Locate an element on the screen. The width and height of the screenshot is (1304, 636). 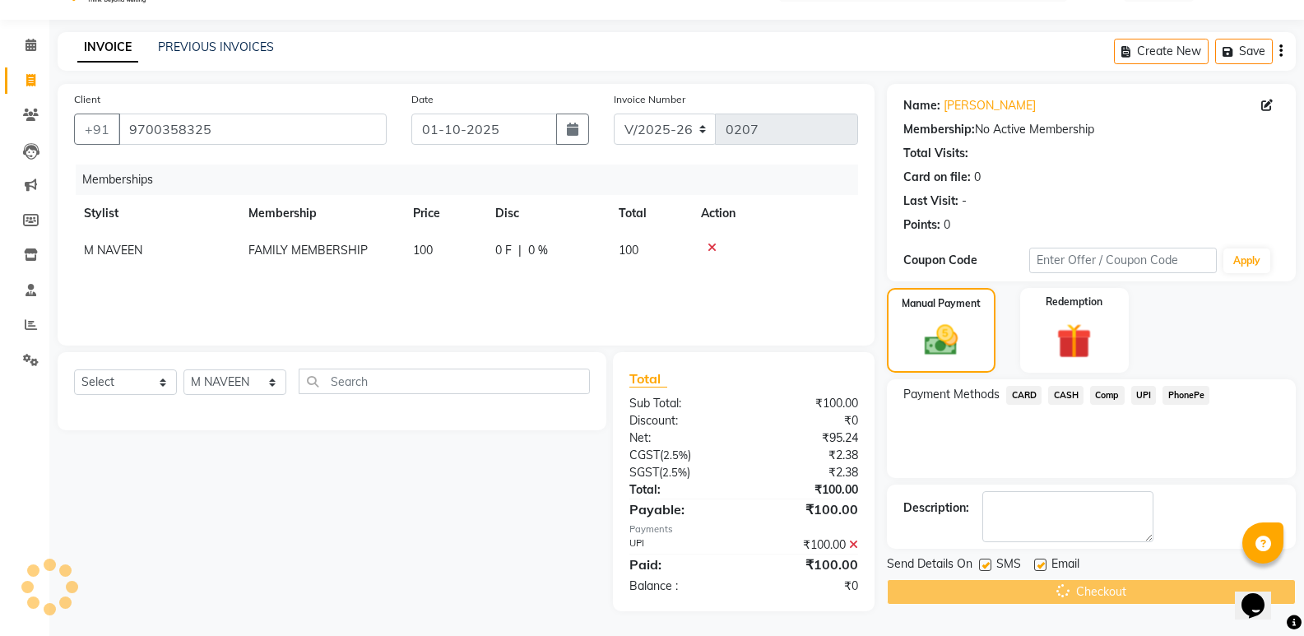
div: Memberships is located at coordinates (473, 179).